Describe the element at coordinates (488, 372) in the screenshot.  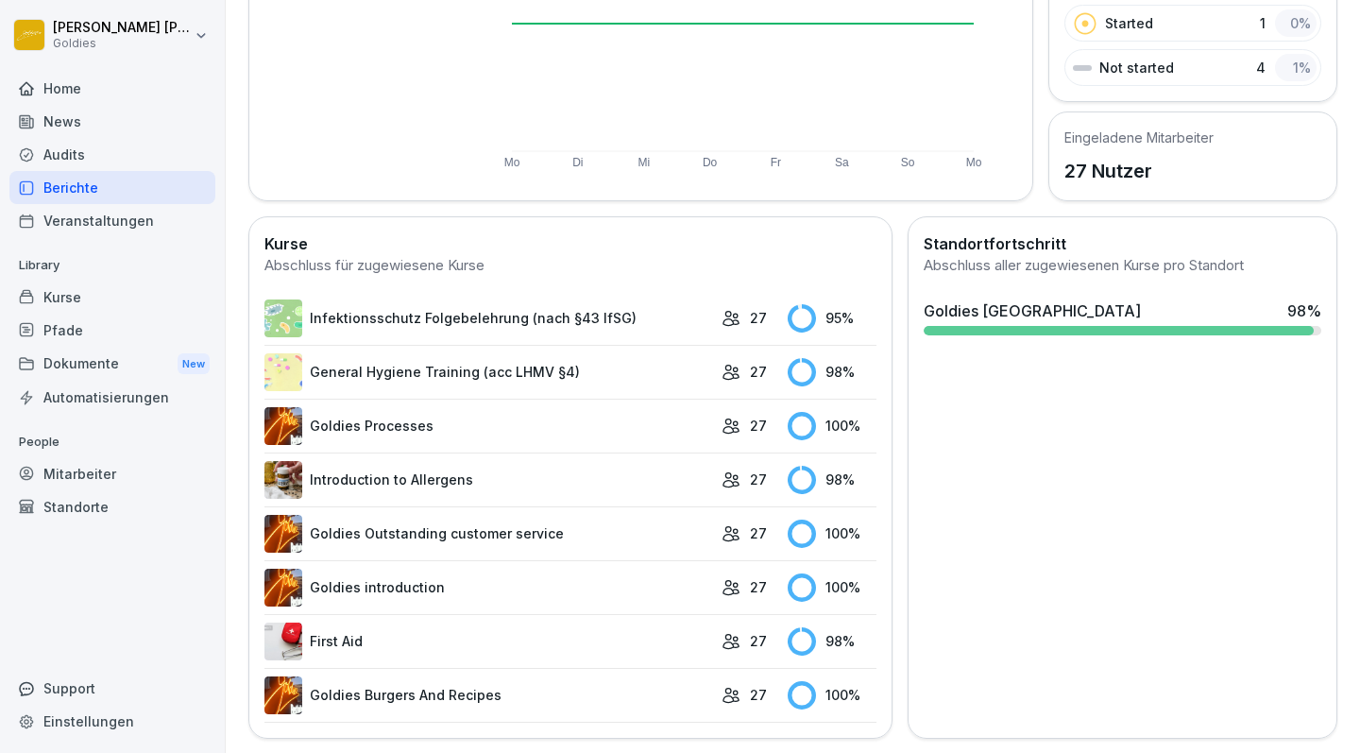
I see `a: General Hygiene Training (acc LHMV §4)` at that location.